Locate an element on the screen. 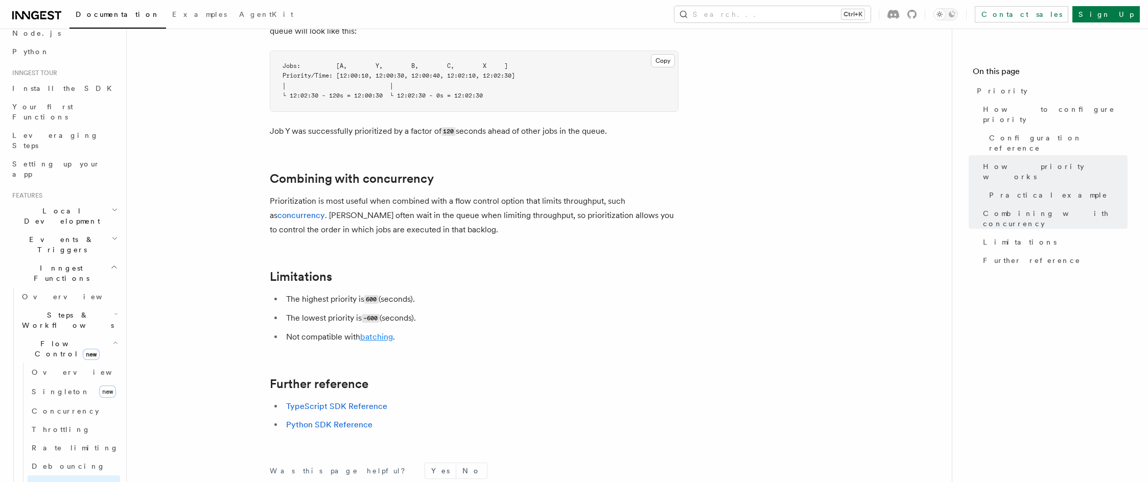 This screenshot has width=1148, height=482. span: Combining with concurrency is located at coordinates (1055, 219).